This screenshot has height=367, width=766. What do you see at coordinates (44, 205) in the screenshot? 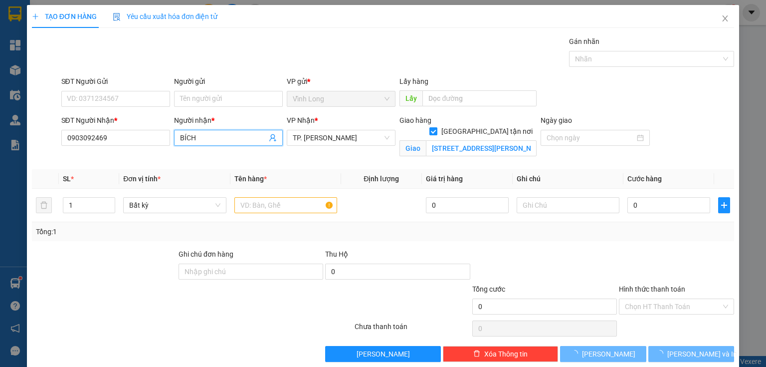
I see `button: delete` at bounding box center [44, 205].